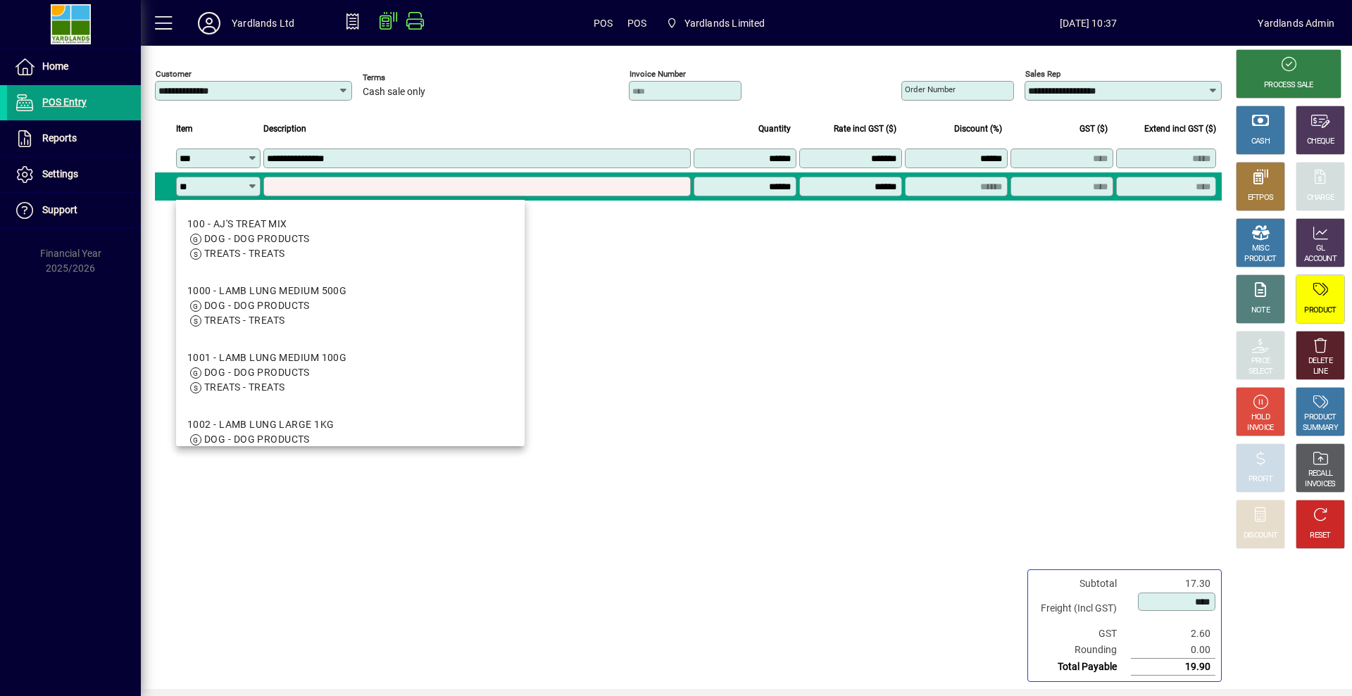 The image size is (1352, 696). Describe the element at coordinates (1043, 74) in the screenshot. I see `mat-label: Sales rep` at that location.